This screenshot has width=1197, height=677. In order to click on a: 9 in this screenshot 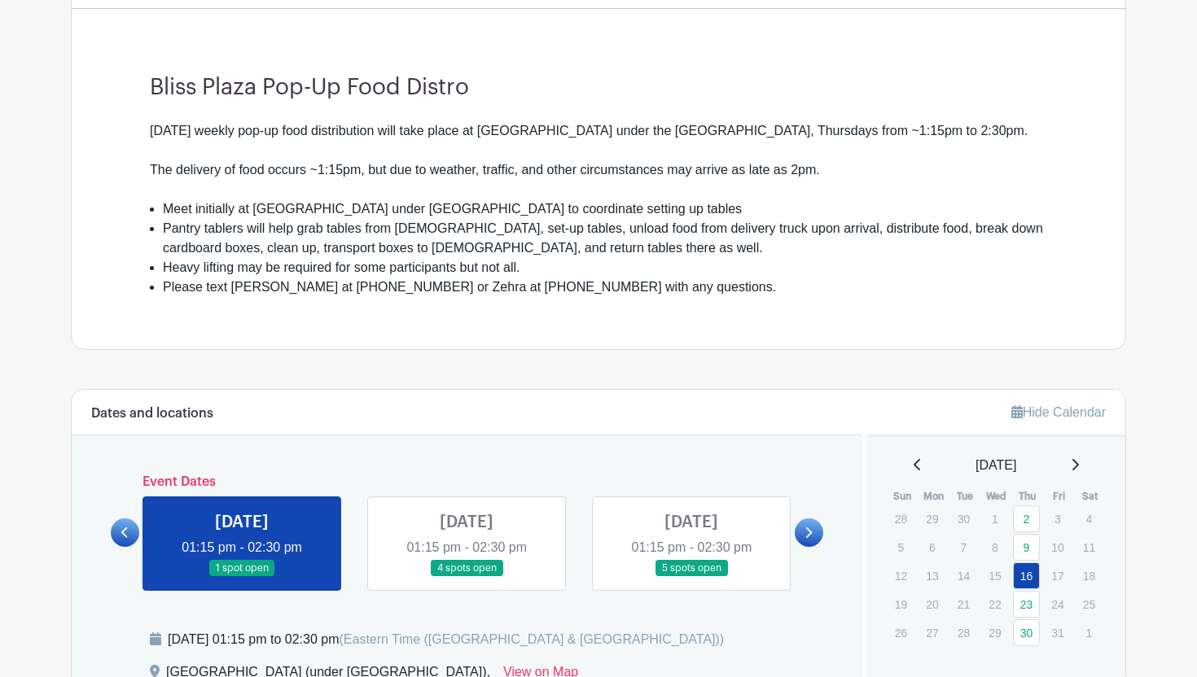, I will do `click(1026, 547)`.